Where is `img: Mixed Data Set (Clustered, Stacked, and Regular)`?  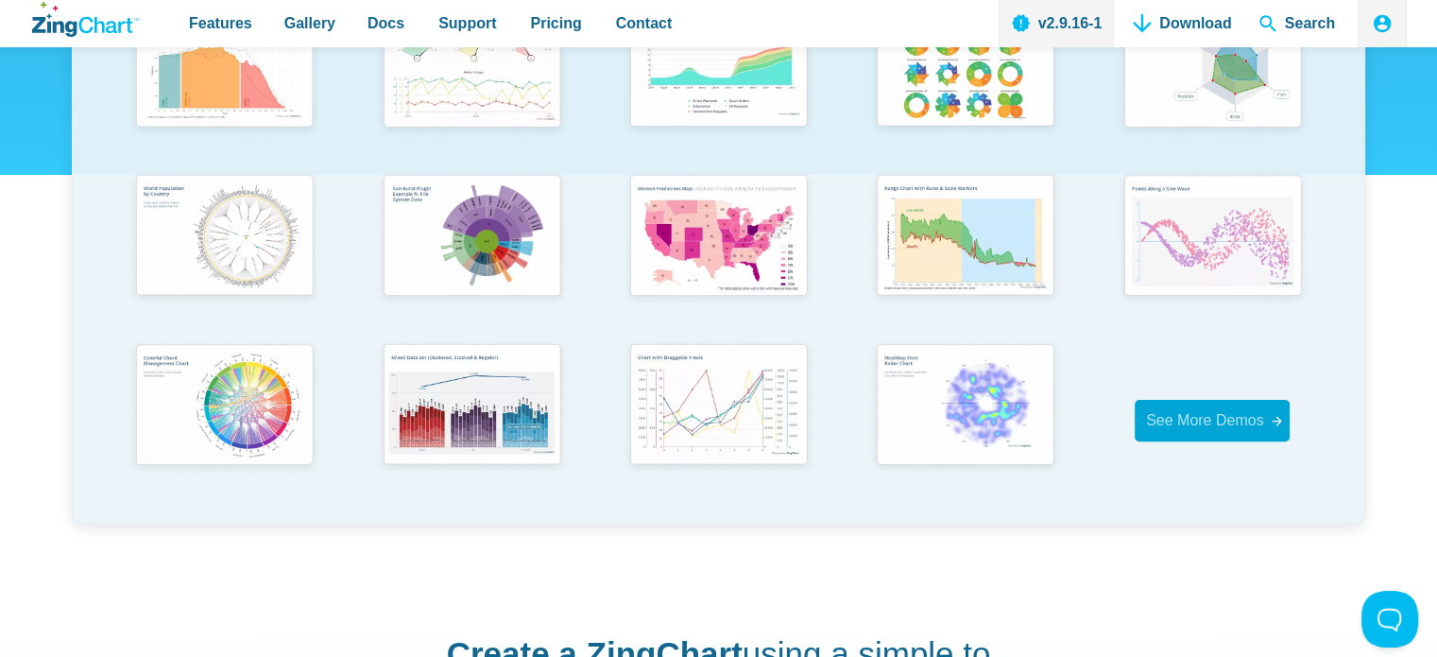 img: Mixed Data Set (Clustered, Stacked, and Regular) is located at coordinates (472, 406).